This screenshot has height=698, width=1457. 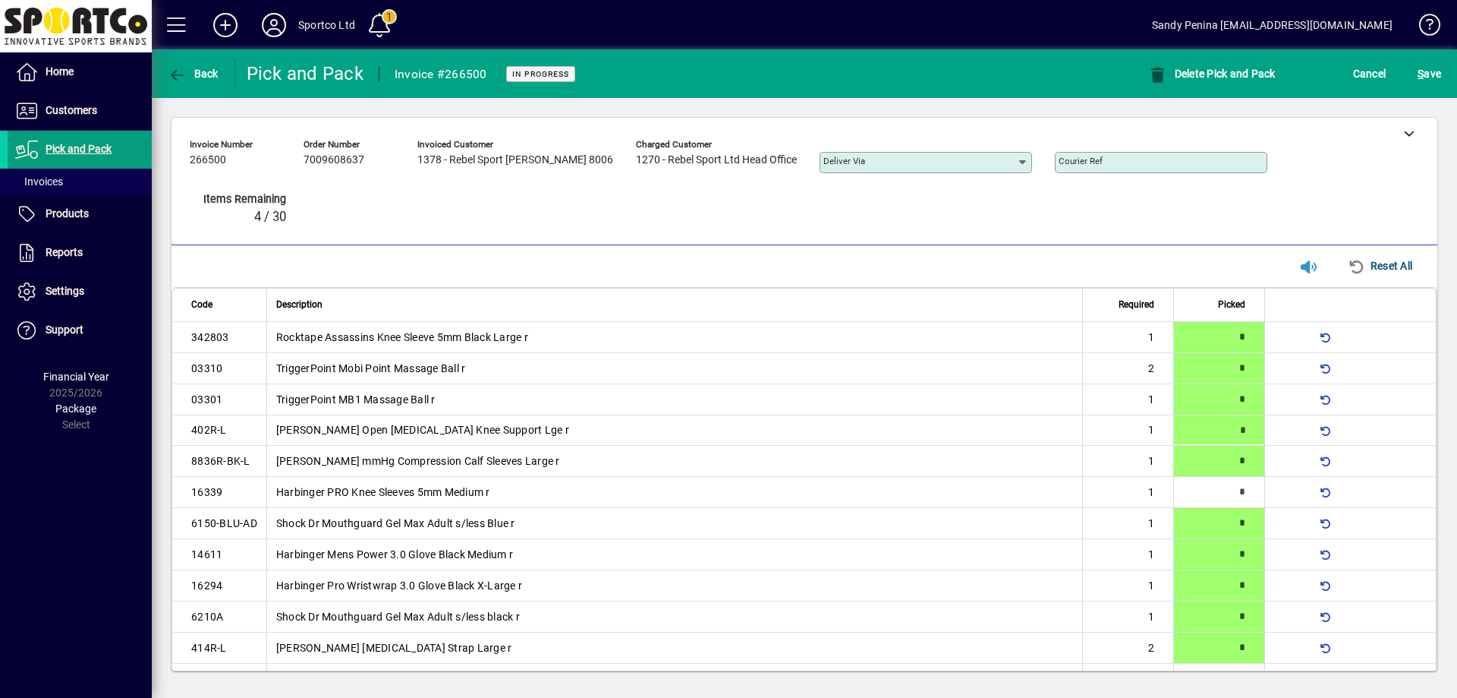 What do you see at coordinates (80, 111) in the screenshot?
I see `a: Customers` at bounding box center [80, 111].